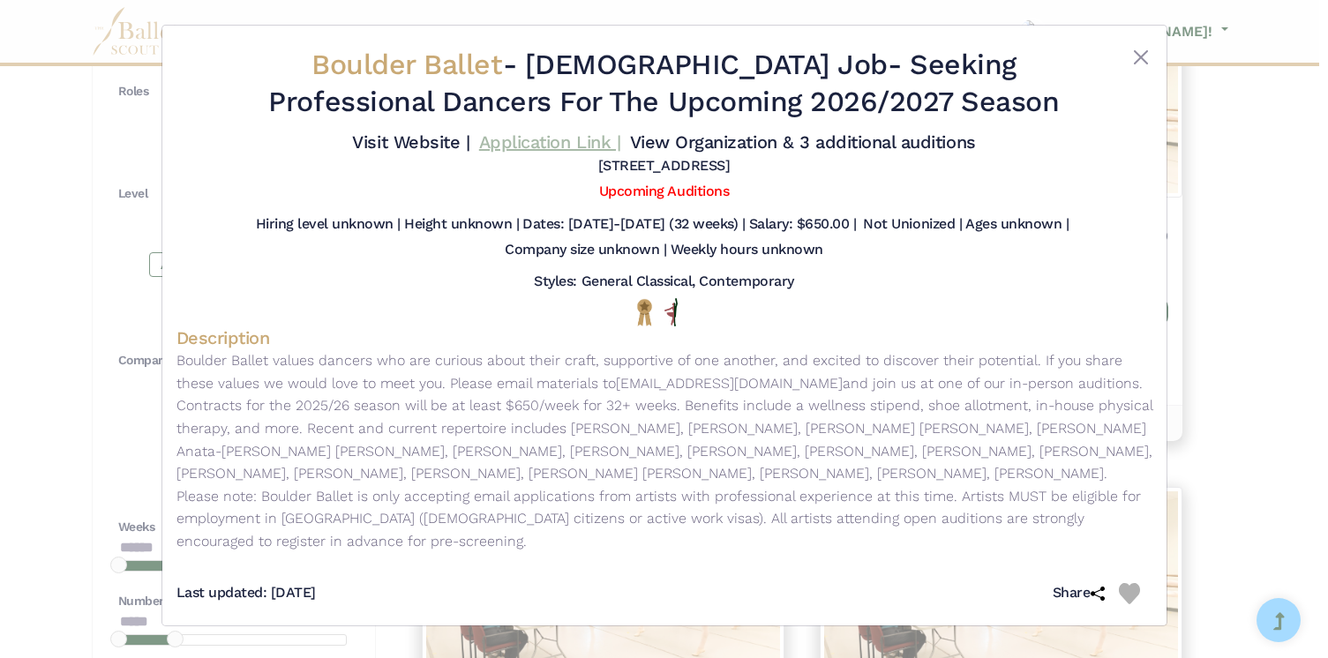  Describe the element at coordinates (803, 142) in the screenshot. I see `a: View Organization & 3 additional auditions` at that location.